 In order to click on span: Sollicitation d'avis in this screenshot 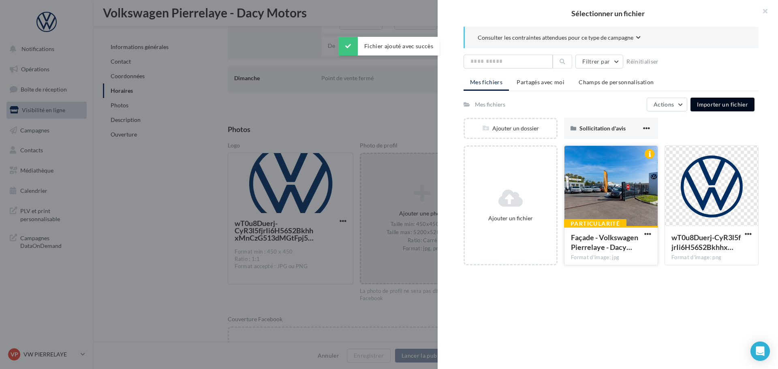, I will do `click(602, 128)`.